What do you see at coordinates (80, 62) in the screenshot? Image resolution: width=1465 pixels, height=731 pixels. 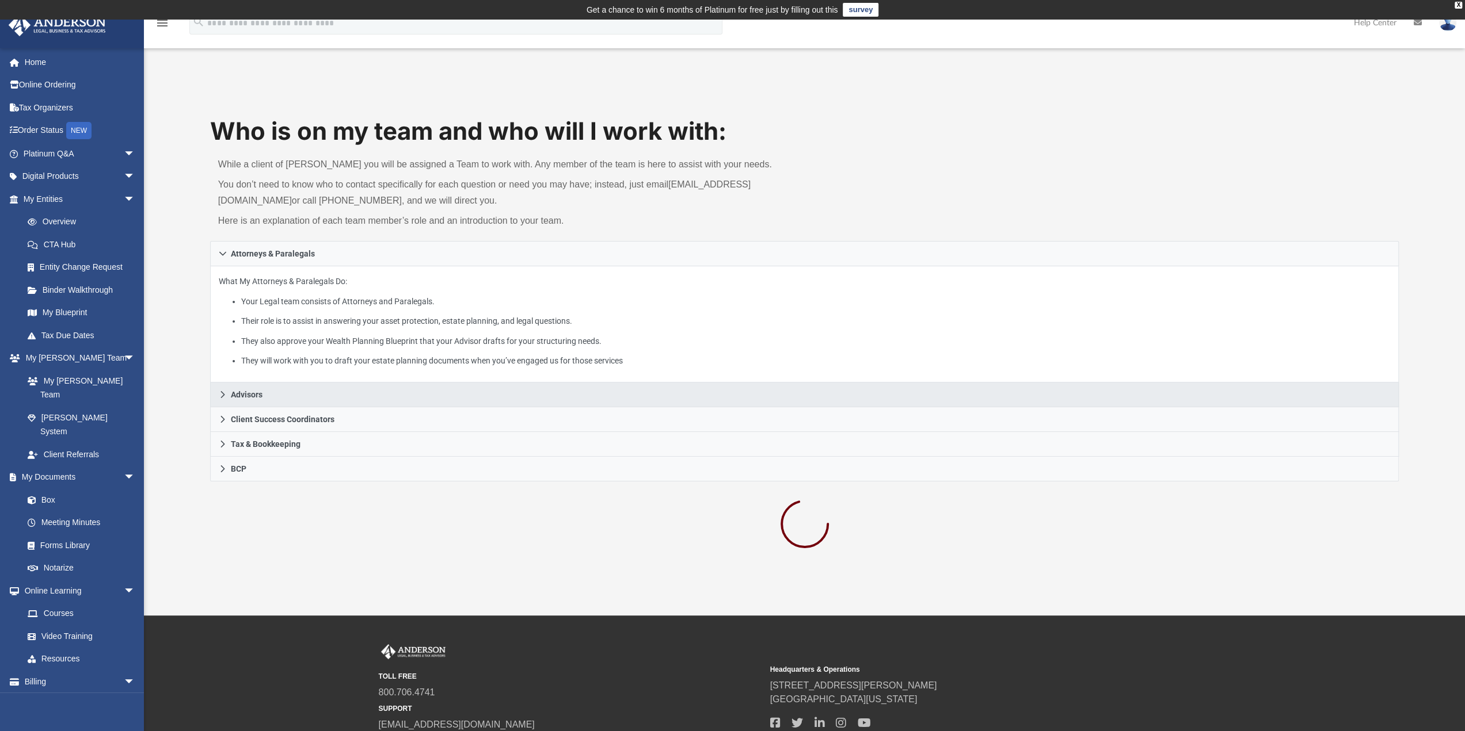 I see `a: Home` at bounding box center [80, 62].